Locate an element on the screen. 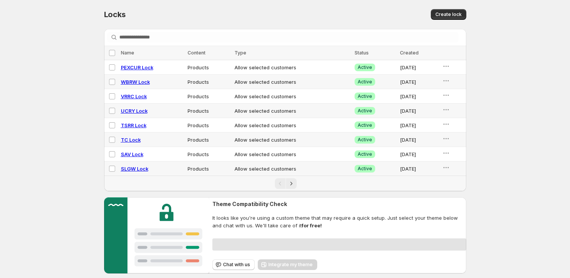 This screenshot has height=278, width=570. a: WBRW Lock is located at coordinates (135, 82).